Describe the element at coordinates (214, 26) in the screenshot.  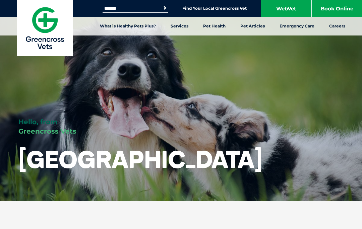
I see `a: Pet Health` at that location.